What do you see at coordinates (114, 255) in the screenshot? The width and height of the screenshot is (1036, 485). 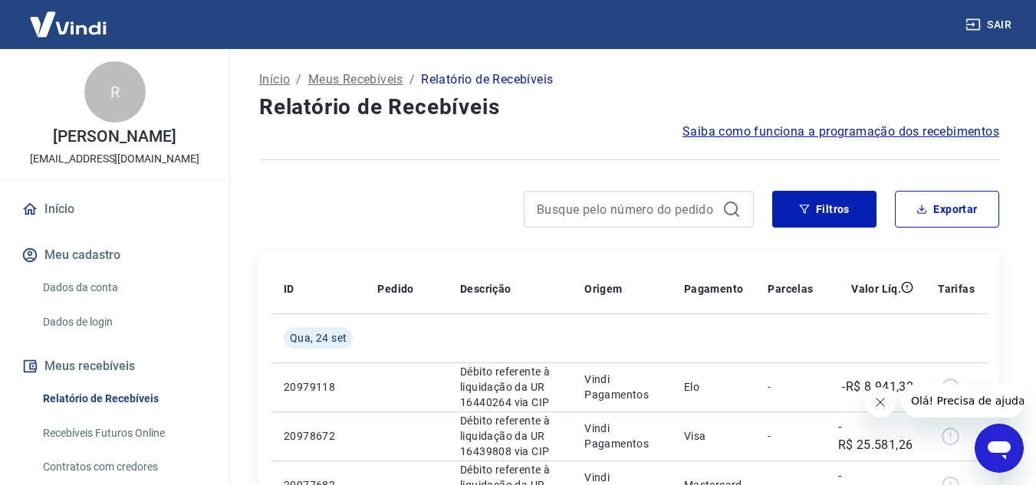 I see `button: Meu cadastro` at bounding box center [114, 255].